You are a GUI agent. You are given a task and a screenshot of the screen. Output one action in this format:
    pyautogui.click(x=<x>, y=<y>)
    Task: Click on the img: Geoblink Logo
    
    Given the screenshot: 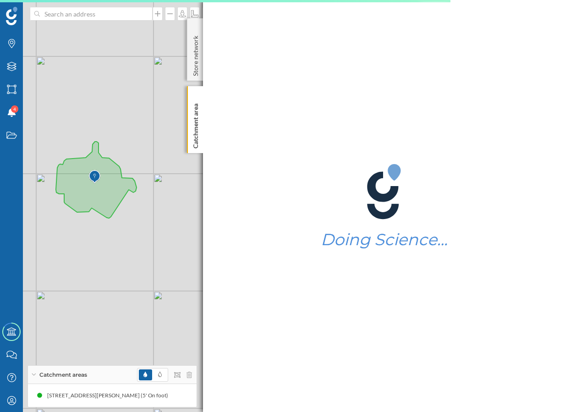 What is the action you would take?
    pyautogui.click(x=11, y=16)
    